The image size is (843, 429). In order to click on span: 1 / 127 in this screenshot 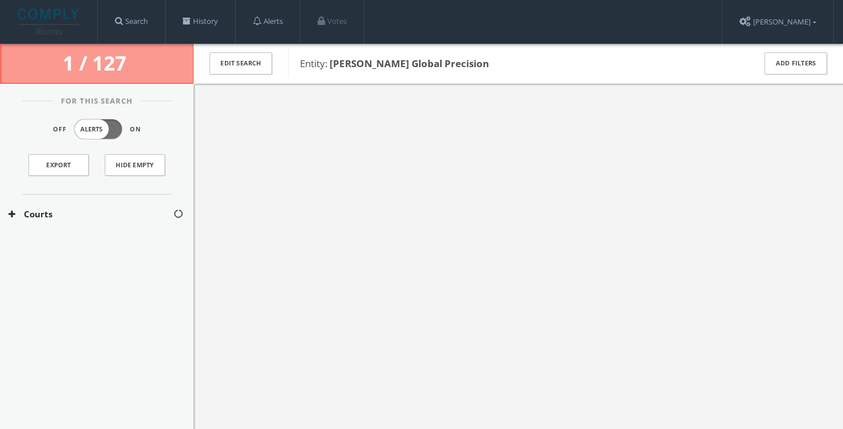, I will do `click(97, 63)`.